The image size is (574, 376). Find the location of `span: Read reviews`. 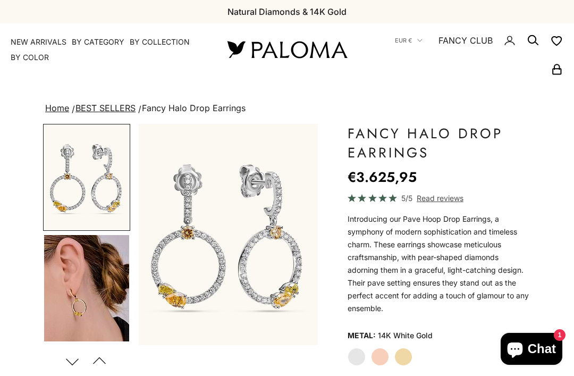

span: Read reviews is located at coordinates (440, 198).